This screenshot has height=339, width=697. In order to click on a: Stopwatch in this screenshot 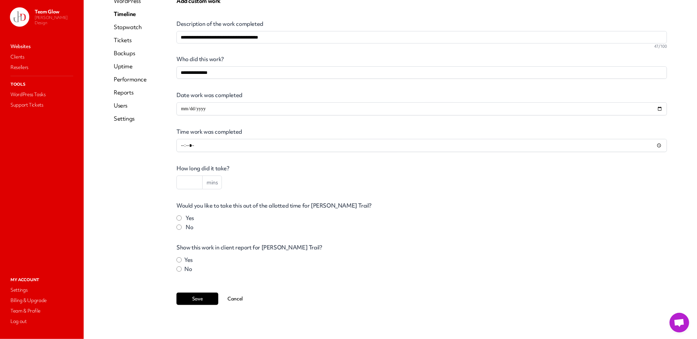, I will do `click(130, 27)`.